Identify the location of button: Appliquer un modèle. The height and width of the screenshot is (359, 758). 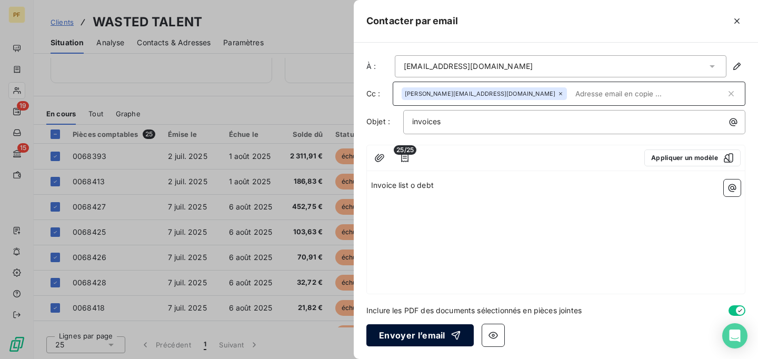
(692, 158).